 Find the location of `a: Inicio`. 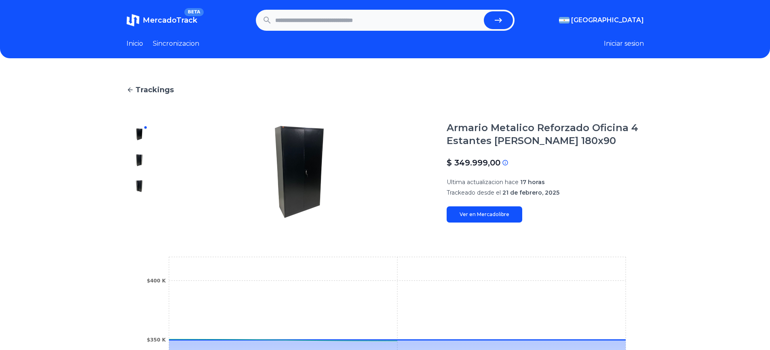

a: Inicio is located at coordinates (135, 44).